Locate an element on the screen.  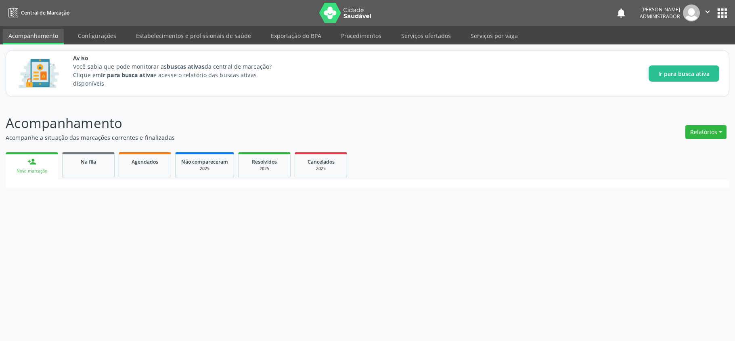
a: Exportação do BPA is located at coordinates (296, 36).